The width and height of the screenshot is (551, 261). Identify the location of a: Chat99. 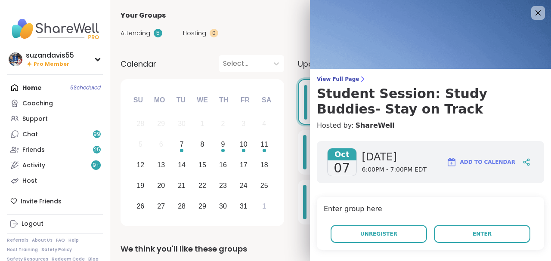
(55, 134).